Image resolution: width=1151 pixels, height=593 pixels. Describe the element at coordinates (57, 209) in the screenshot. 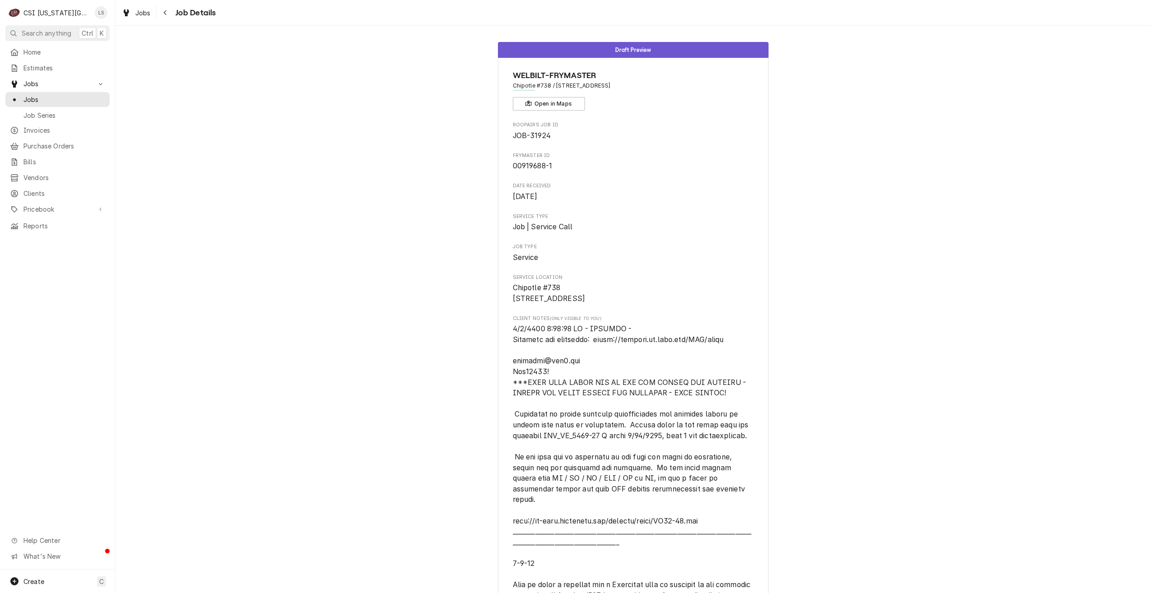

I see `span: Pricebook` at that location.